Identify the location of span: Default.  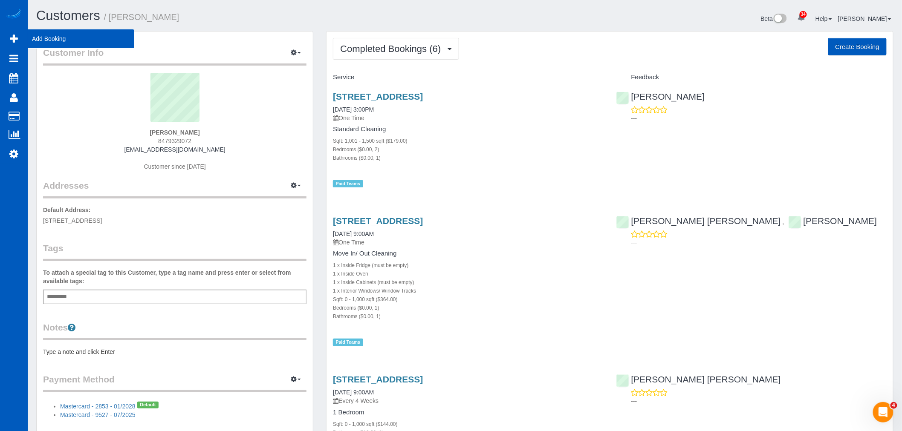
(148, 405).